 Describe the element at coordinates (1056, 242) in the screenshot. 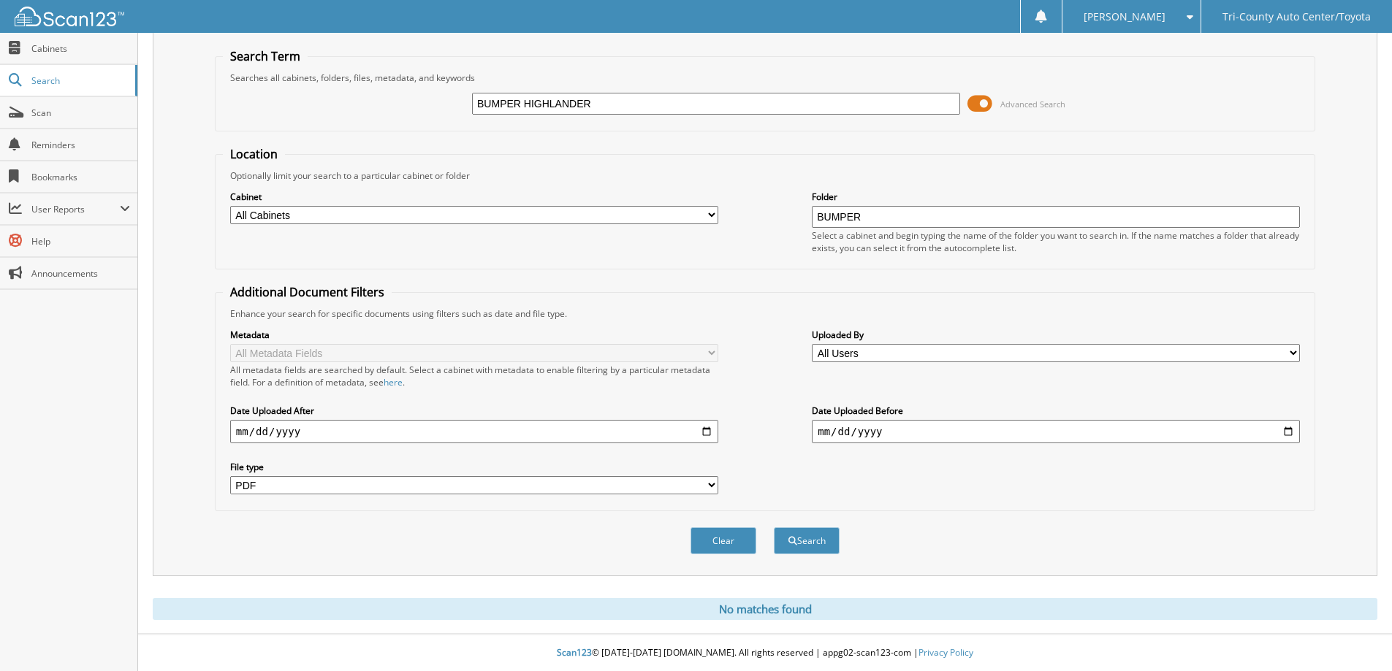

I see `div: Select a cabinet and begin typing the name of the folder you want to search in. If the name match...` at that location.